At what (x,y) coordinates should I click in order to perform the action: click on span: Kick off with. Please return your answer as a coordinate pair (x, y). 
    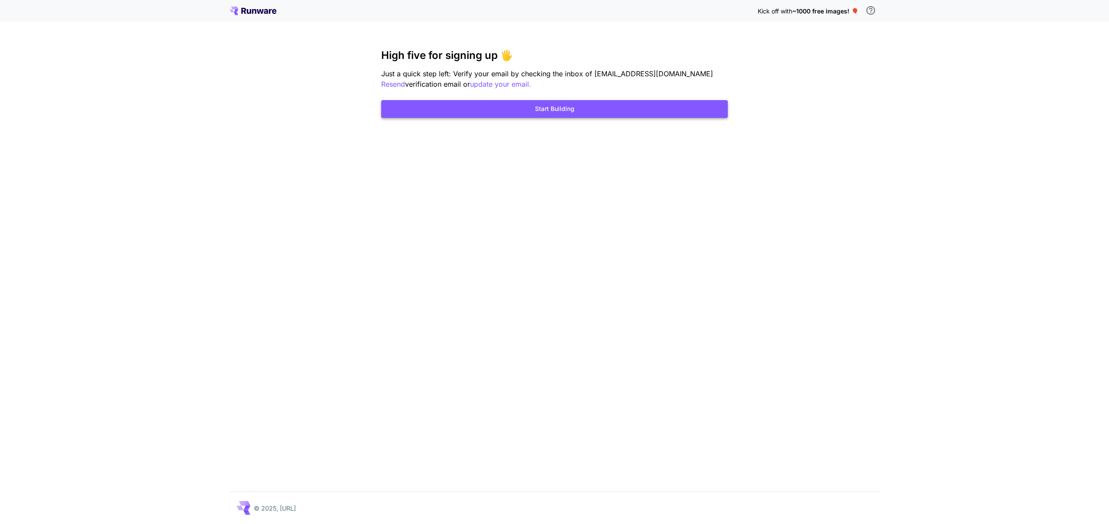
    Looking at the image, I should click on (775, 11).